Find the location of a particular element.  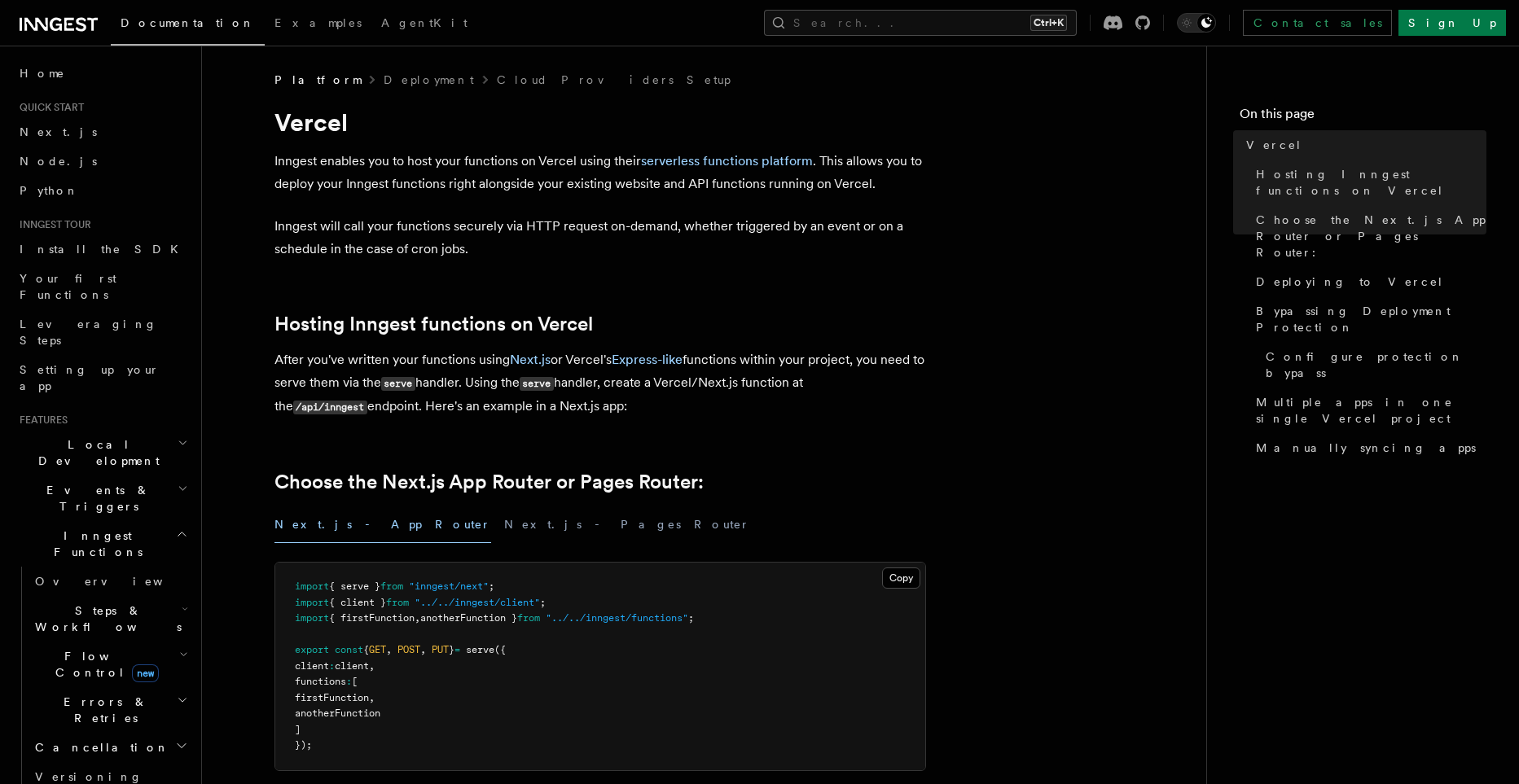

a: Deployment is located at coordinates (428, 80).